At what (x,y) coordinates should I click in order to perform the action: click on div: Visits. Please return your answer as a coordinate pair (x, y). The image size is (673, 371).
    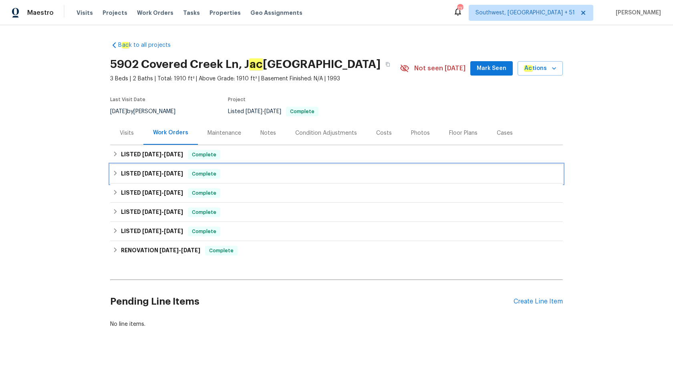
    Looking at the image, I should click on (127, 133).